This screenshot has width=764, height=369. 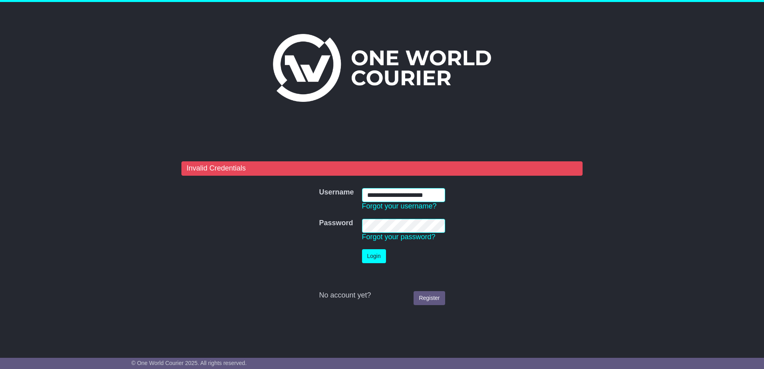 What do you see at coordinates (399, 206) in the screenshot?
I see `a: Forgot your username?` at bounding box center [399, 206].